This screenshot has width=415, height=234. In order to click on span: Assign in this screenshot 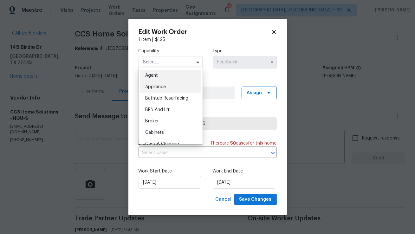, I will do `click(254, 93)`.